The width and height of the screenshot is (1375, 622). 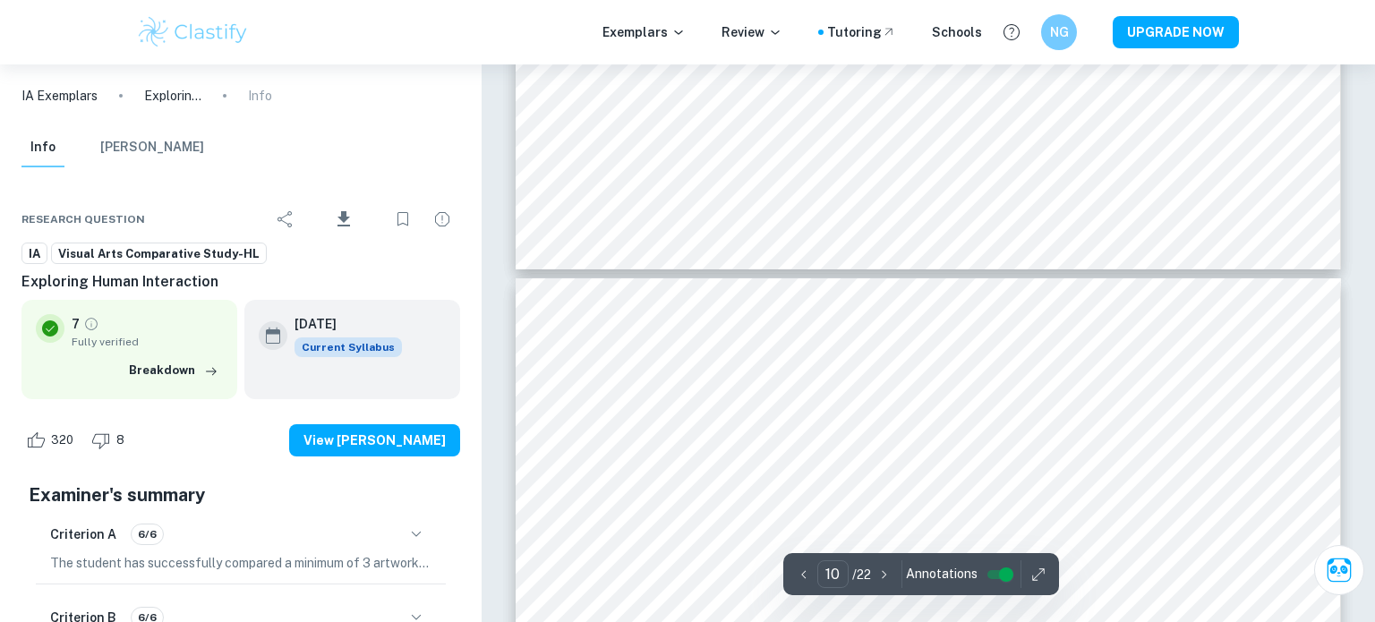 I want to click on button: Breakdown, so click(x=174, y=371).